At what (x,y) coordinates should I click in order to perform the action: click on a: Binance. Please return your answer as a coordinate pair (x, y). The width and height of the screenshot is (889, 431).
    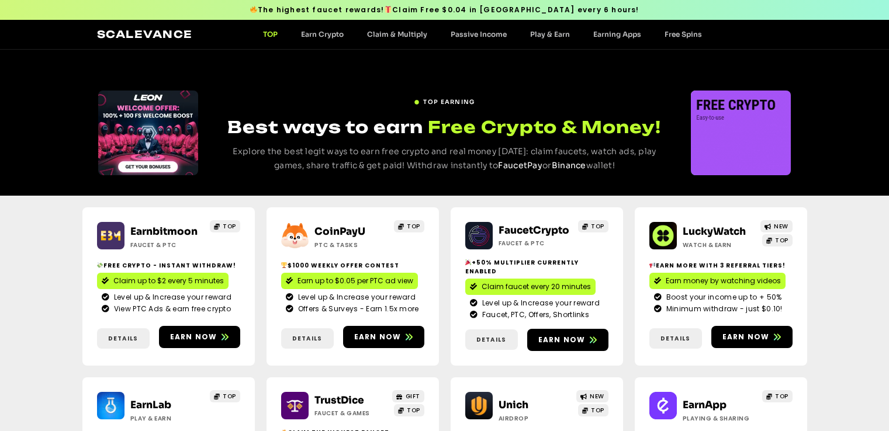
    Looking at the image, I should click on (569, 165).